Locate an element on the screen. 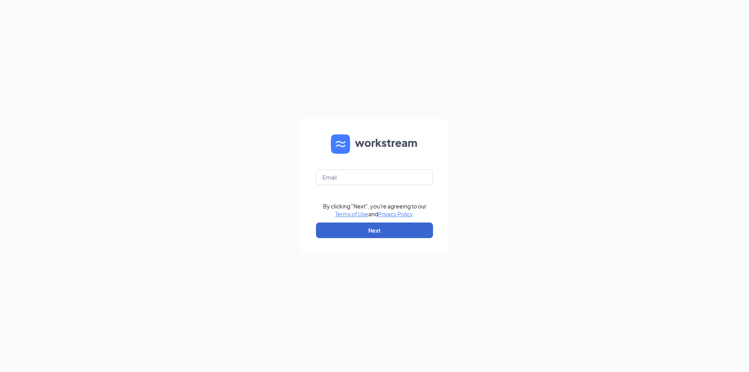 Image resolution: width=749 pixels, height=372 pixels. input: Email is located at coordinates (375, 177).